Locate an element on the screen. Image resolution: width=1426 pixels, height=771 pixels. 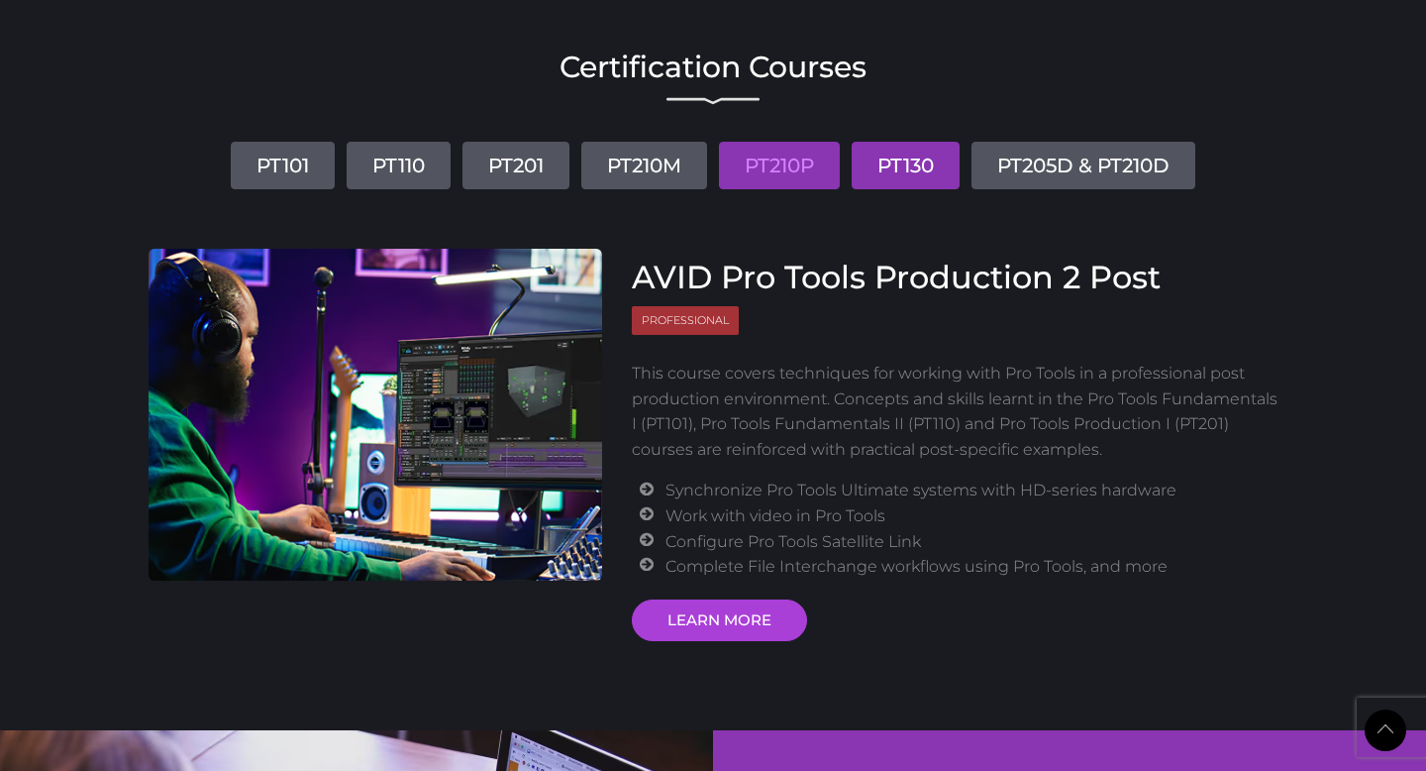
a: LEARN MORE is located at coordinates (719, 620).